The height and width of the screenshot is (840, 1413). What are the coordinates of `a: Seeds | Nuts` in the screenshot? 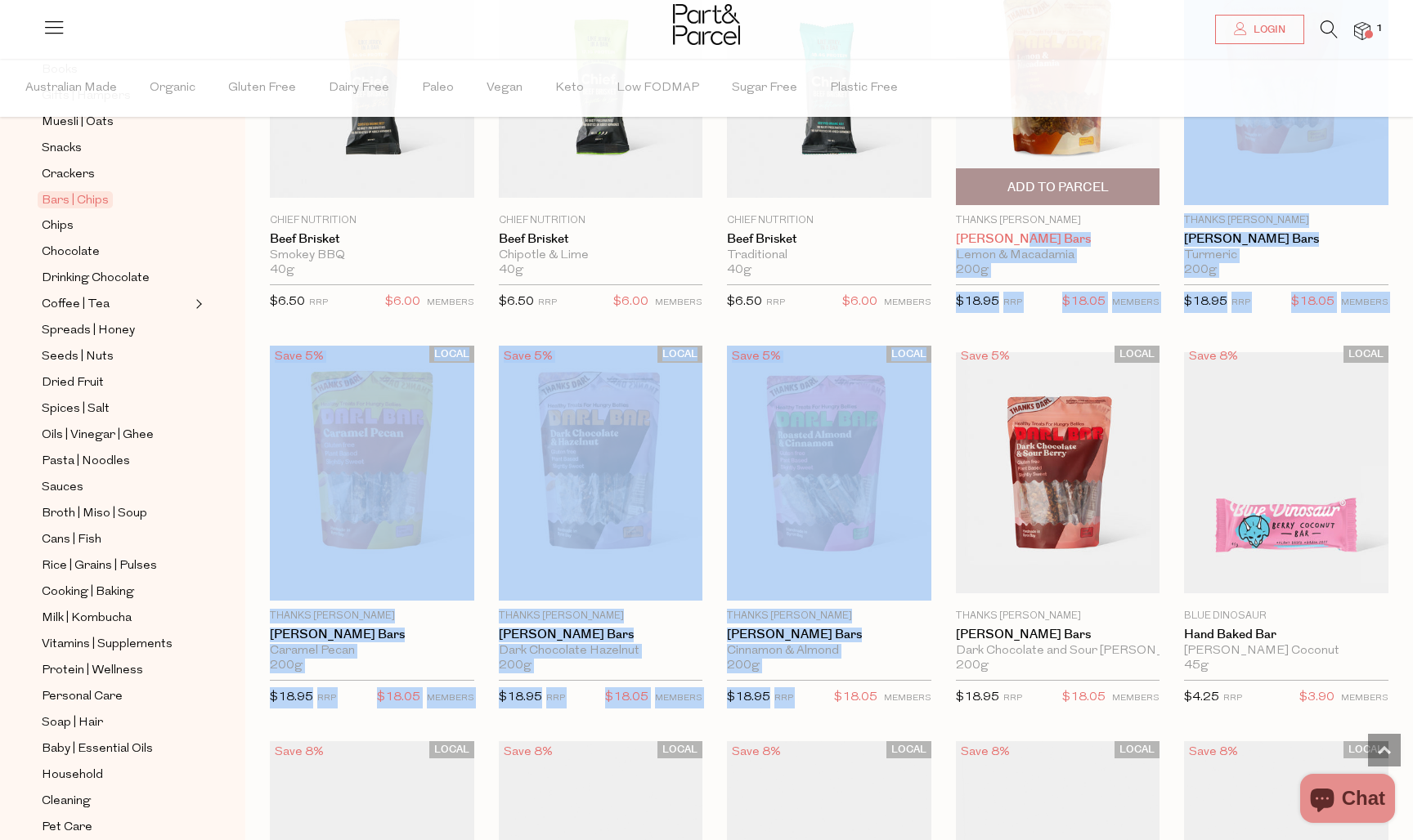 It's located at (116, 356).